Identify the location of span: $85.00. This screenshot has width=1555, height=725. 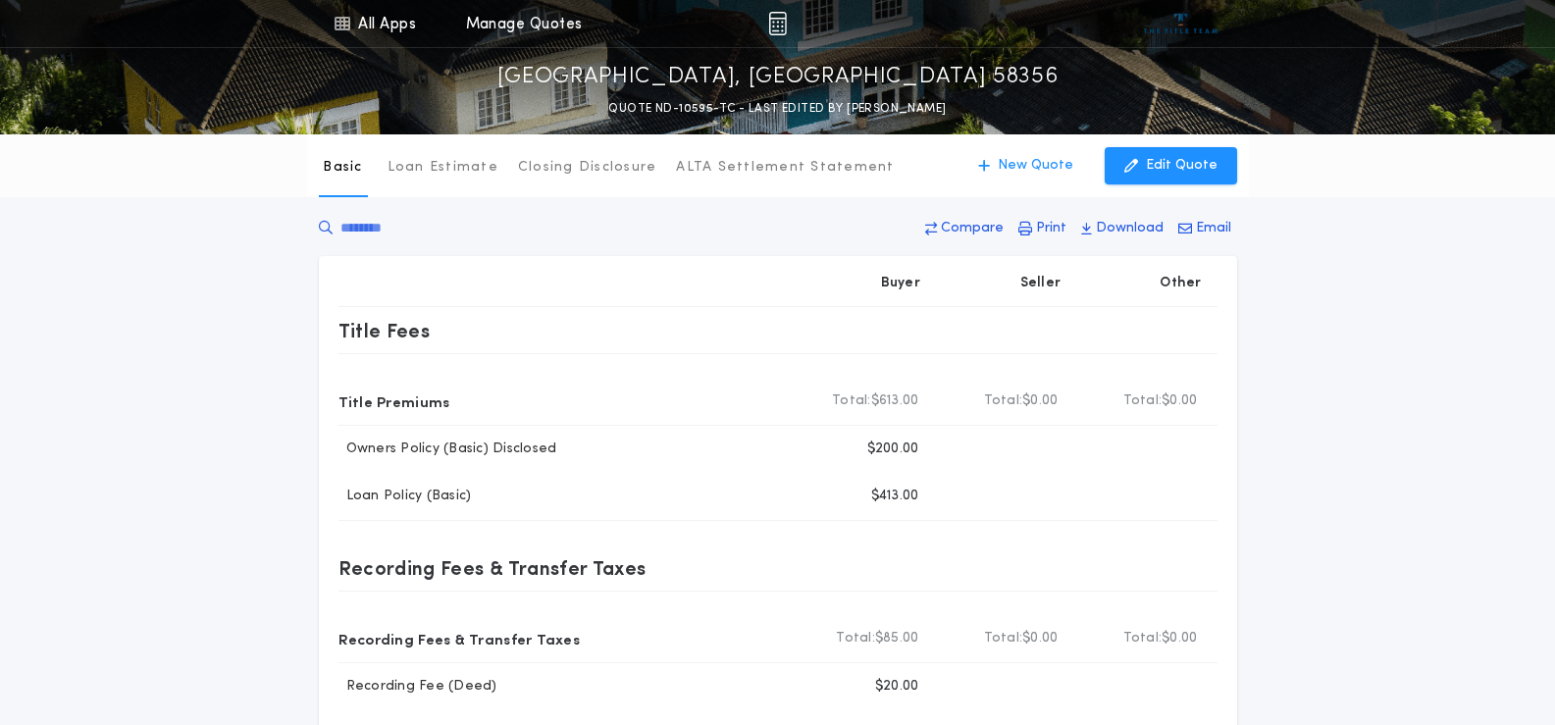
(897, 639).